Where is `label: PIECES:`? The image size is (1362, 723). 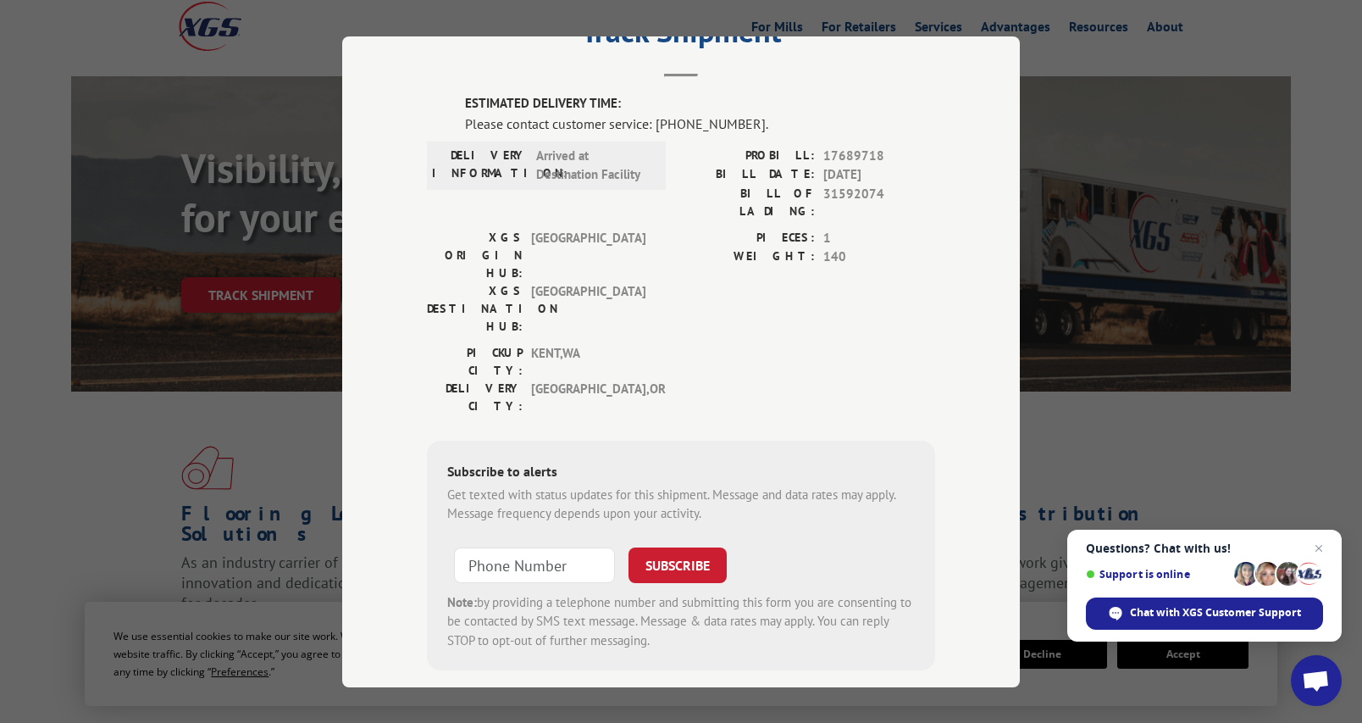 label: PIECES: is located at coordinates (748, 237).